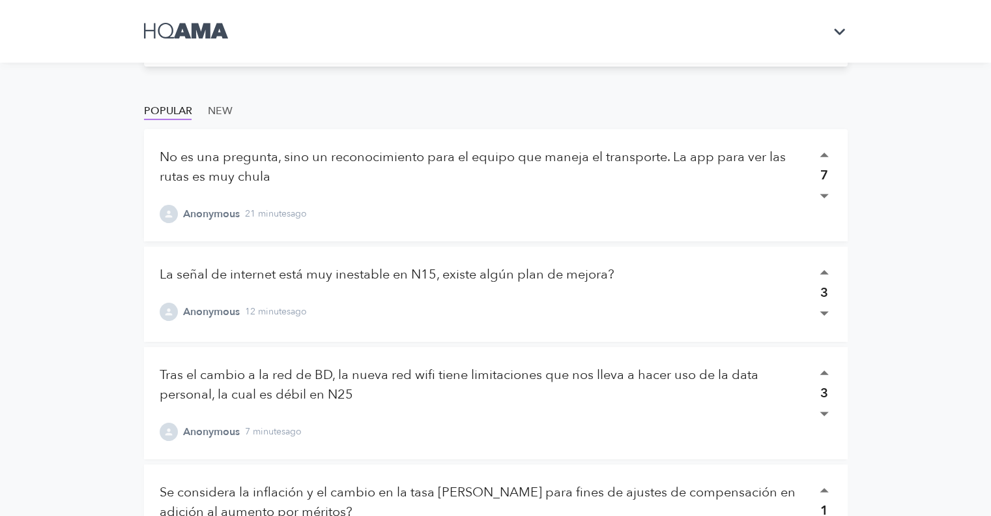 Image resolution: width=991 pixels, height=516 pixels. Describe the element at coordinates (276, 214) in the screenshot. I see `a: 21 minutesago` at that location.